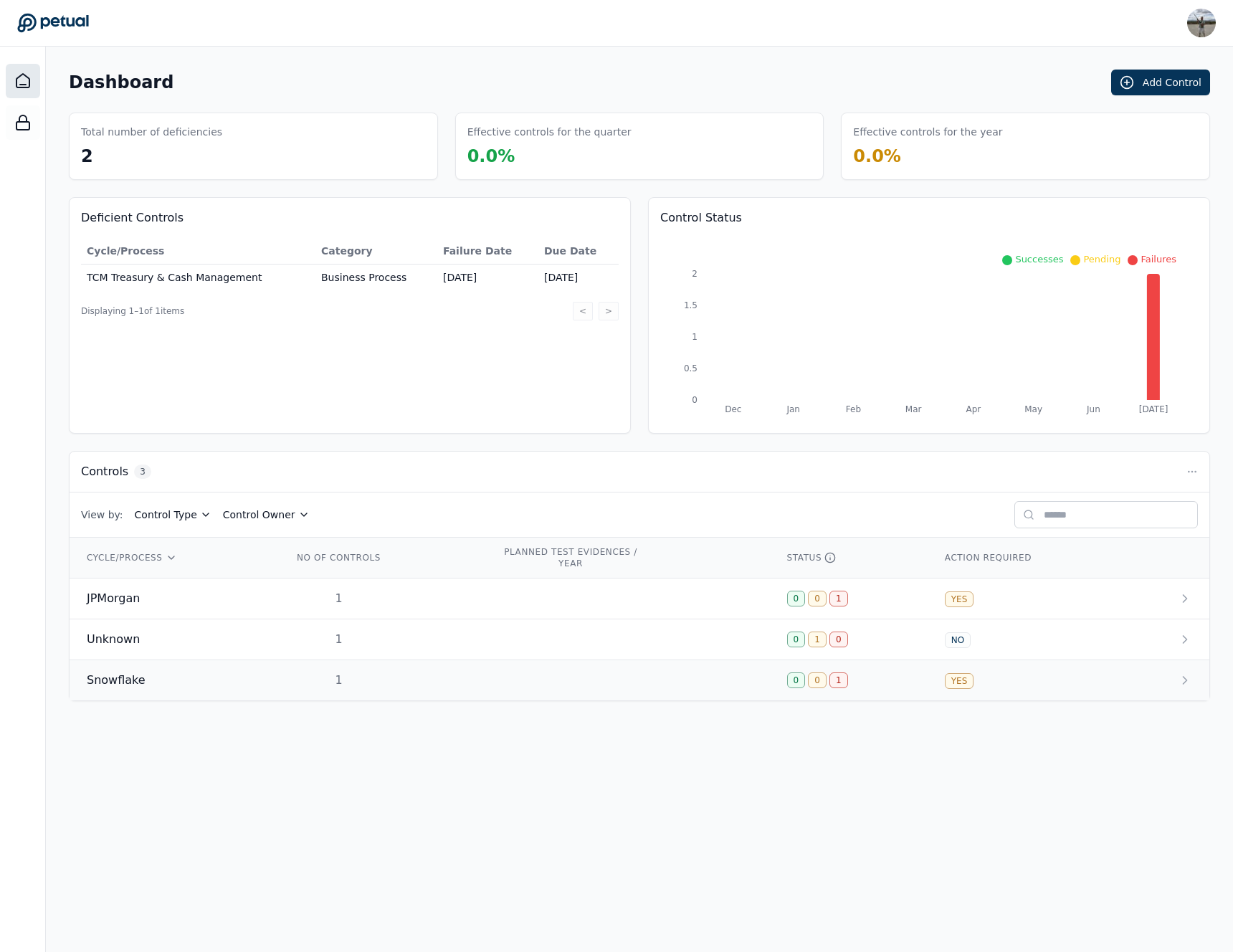 The height and width of the screenshot is (952, 1233). What do you see at coordinates (1201, 23) in the screenshot?
I see `img: MB Enterprises NY Inc -` at bounding box center [1201, 23].